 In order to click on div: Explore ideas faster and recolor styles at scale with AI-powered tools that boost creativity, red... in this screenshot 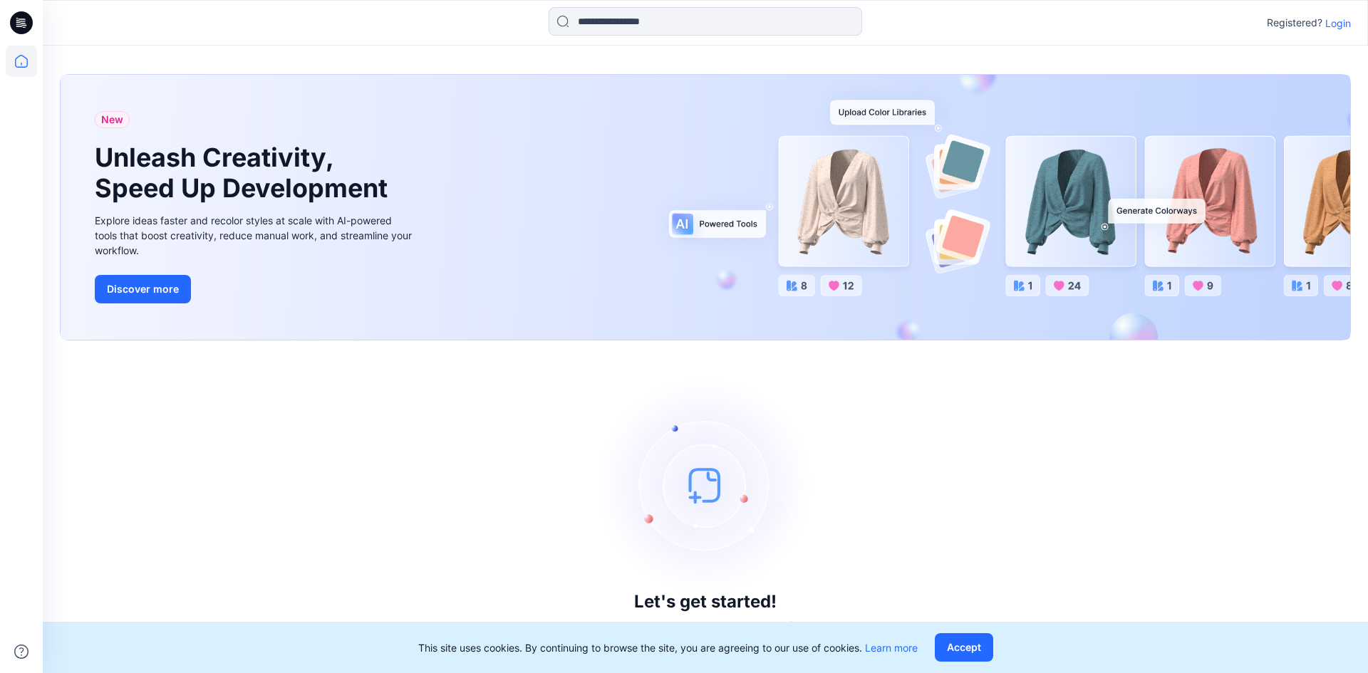, I will do `click(255, 235)`.